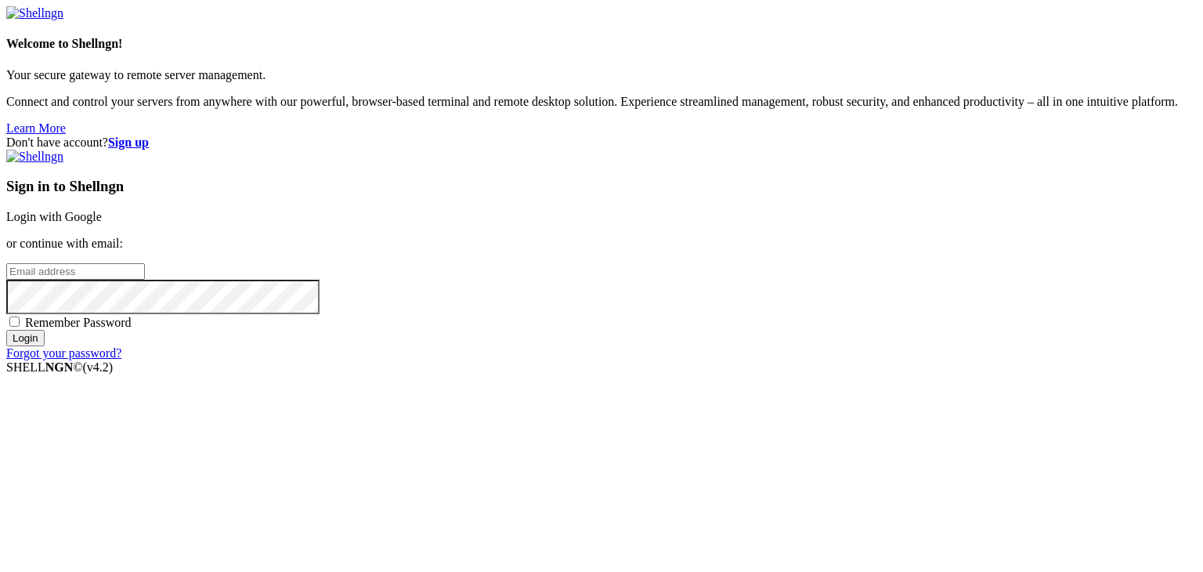  Describe the element at coordinates (36, 128) in the screenshot. I see `a: Learn More` at that location.